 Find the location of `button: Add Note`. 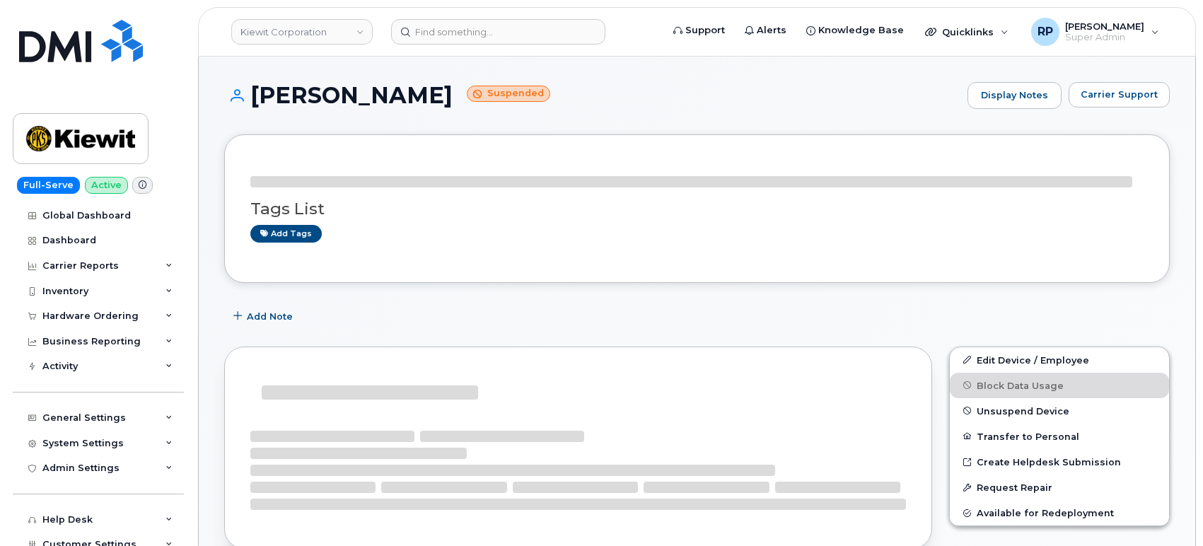

button: Add Note is located at coordinates (265, 317).